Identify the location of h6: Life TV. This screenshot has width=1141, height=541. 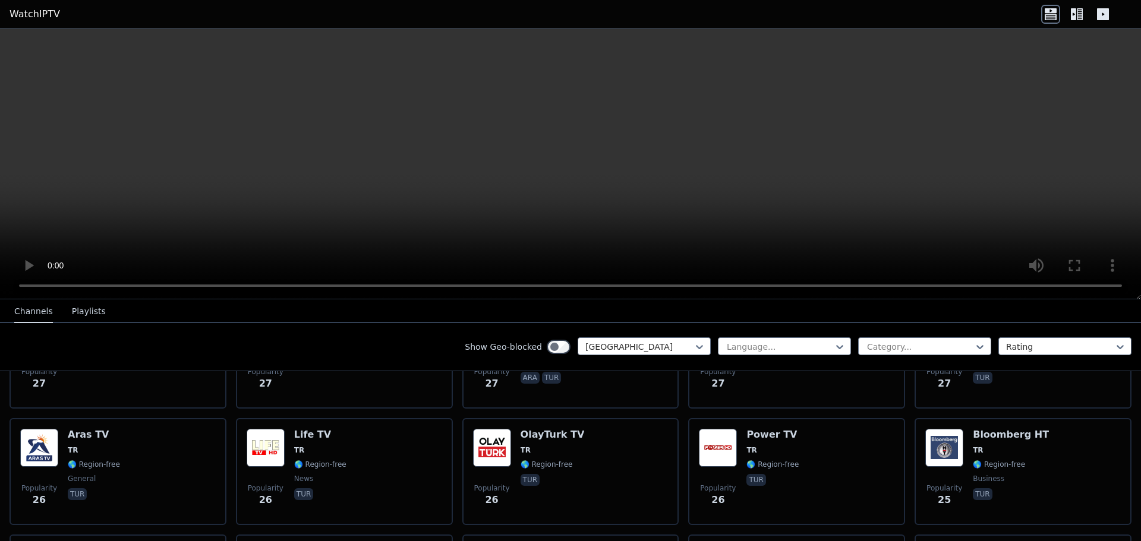
(320, 435).